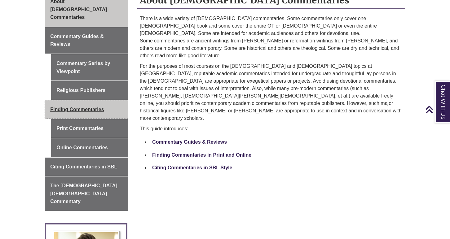 The height and width of the screenshot is (239, 450). What do you see at coordinates (77, 40) in the screenshot?
I see `span: Commentary Guides & Reviews` at bounding box center [77, 40].